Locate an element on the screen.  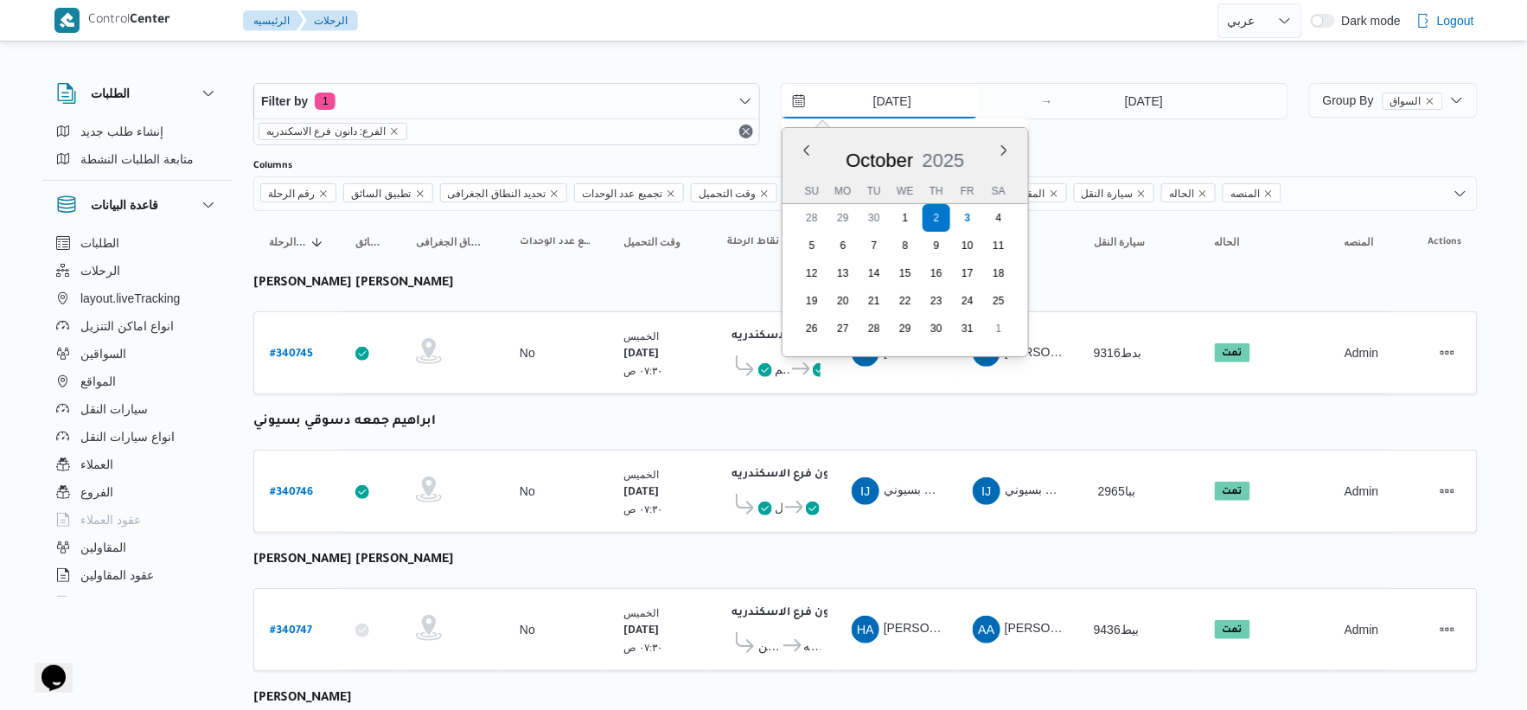
span: IJ is located at coordinates (865, 491).